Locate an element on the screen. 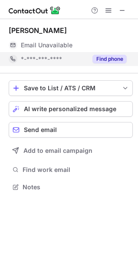 This screenshot has height=277, width=138. button: Notes is located at coordinates (71, 187).